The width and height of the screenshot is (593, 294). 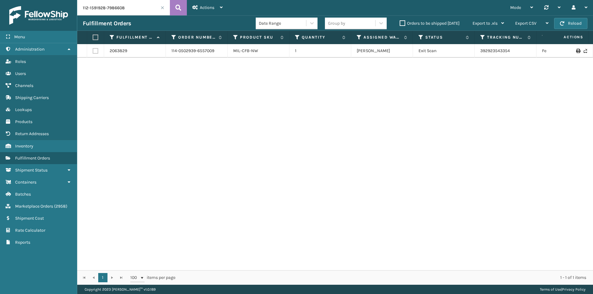 I want to click on span: Mode, so click(x=515, y=7).